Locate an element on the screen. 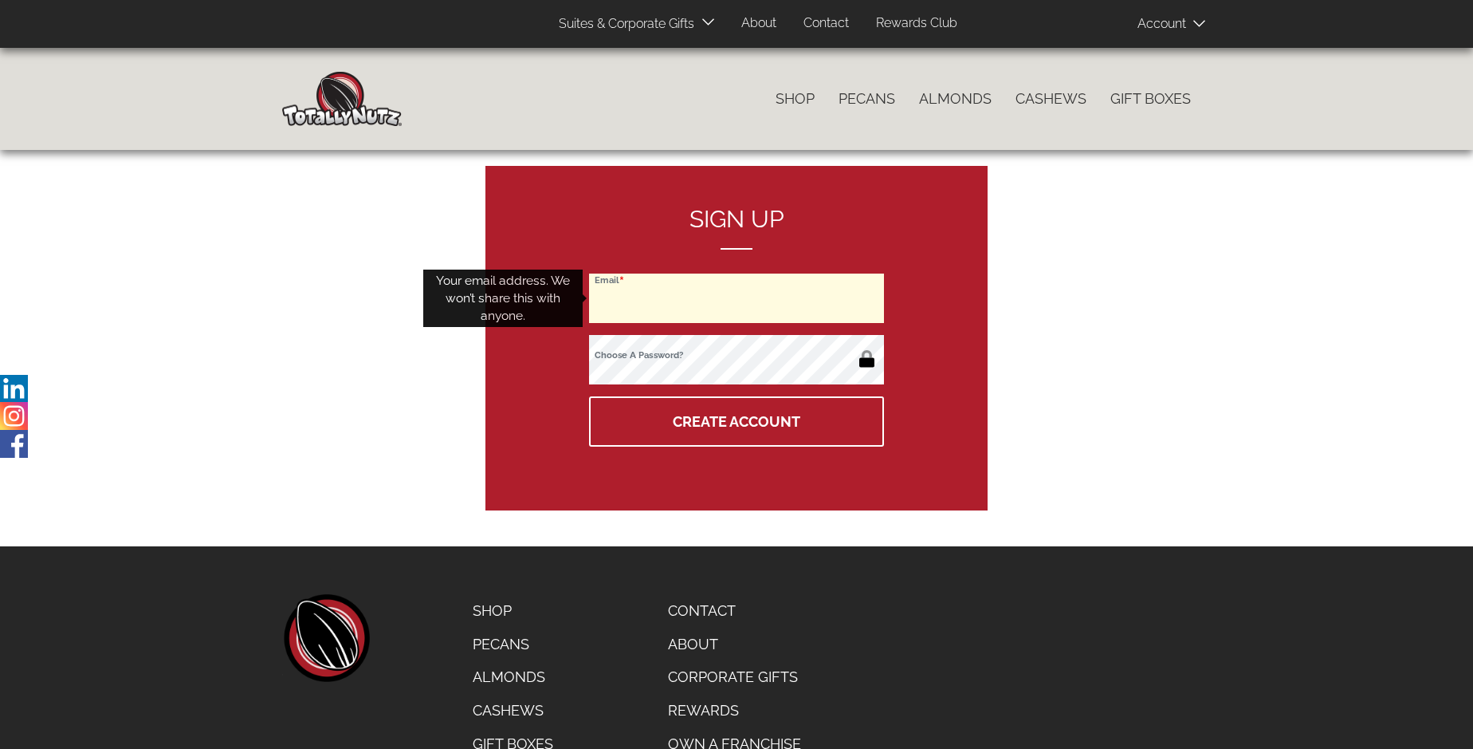  img: Home is located at coordinates (342, 99).